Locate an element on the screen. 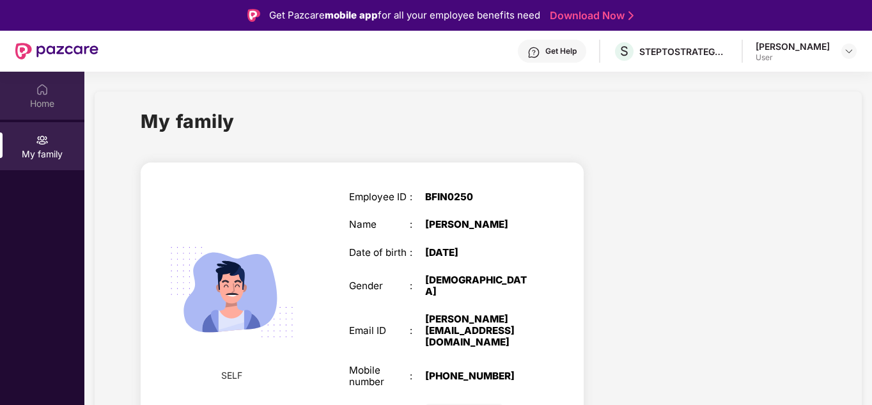 This screenshot has width=872, height=405. h1: My family is located at coordinates (187, 121).